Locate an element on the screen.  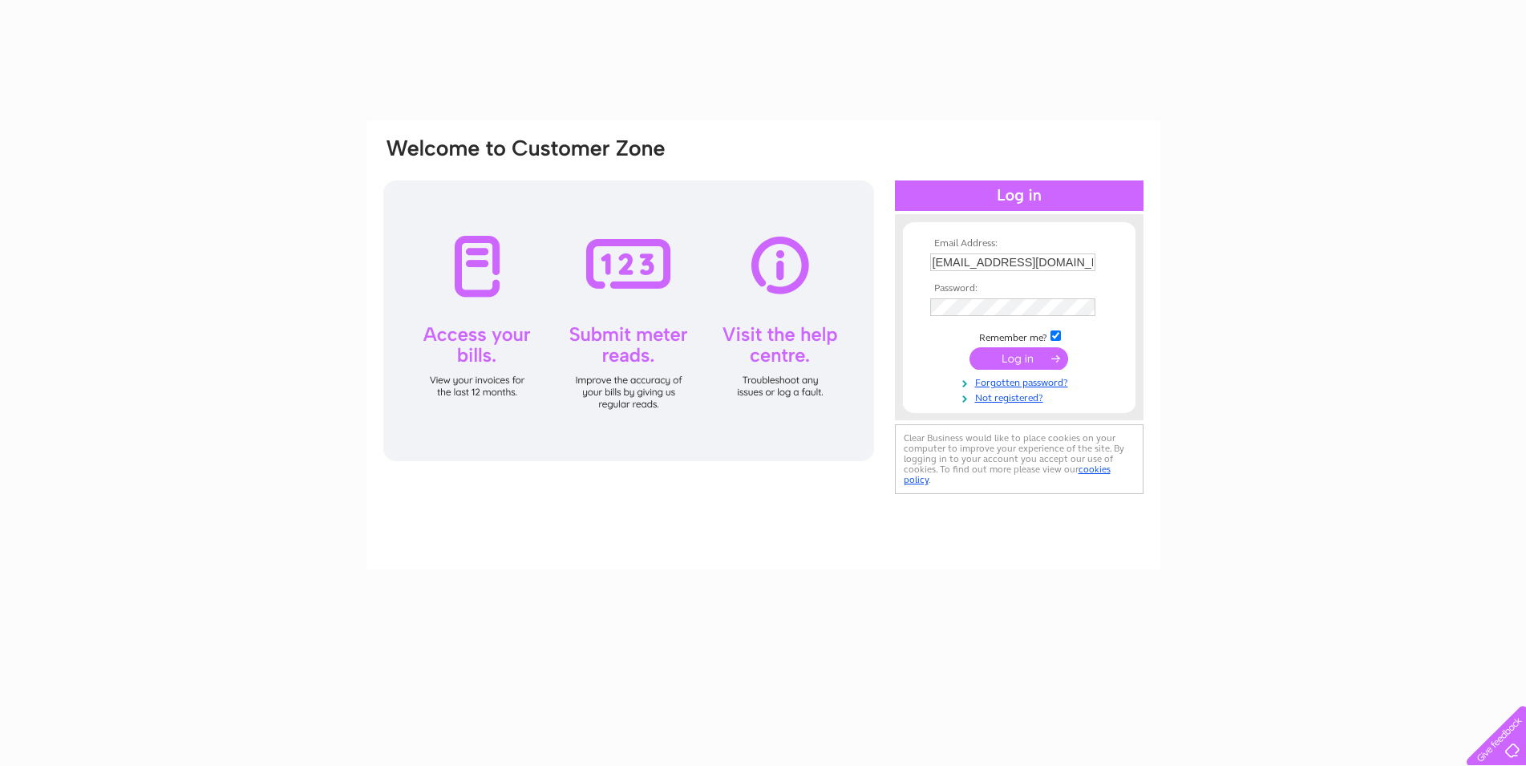
th: Password: is located at coordinates (1019, 289).